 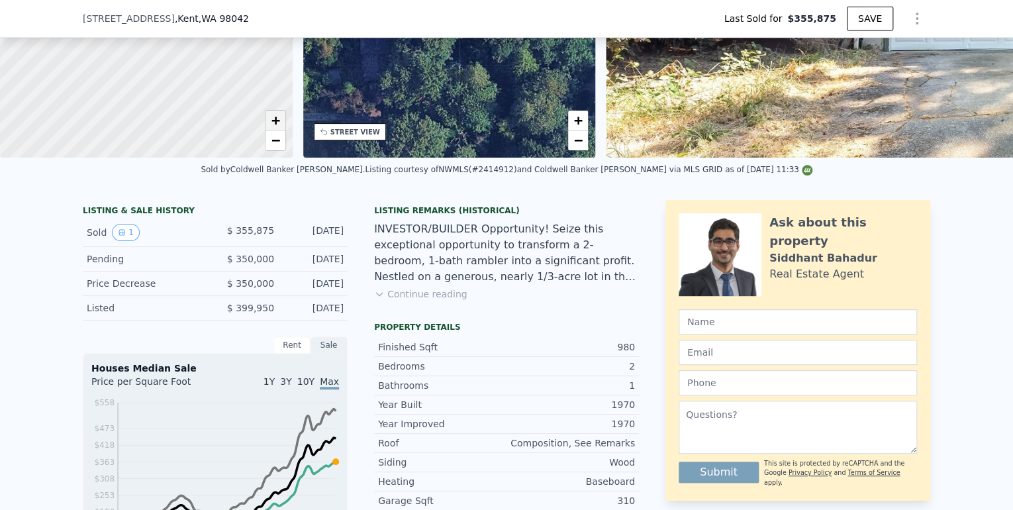 I want to click on div: STREET VIEW, so click(x=355, y=132).